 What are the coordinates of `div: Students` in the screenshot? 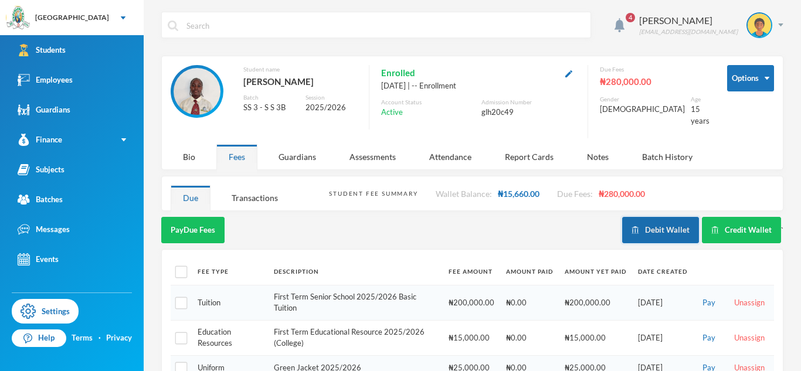 It's located at (42, 50).